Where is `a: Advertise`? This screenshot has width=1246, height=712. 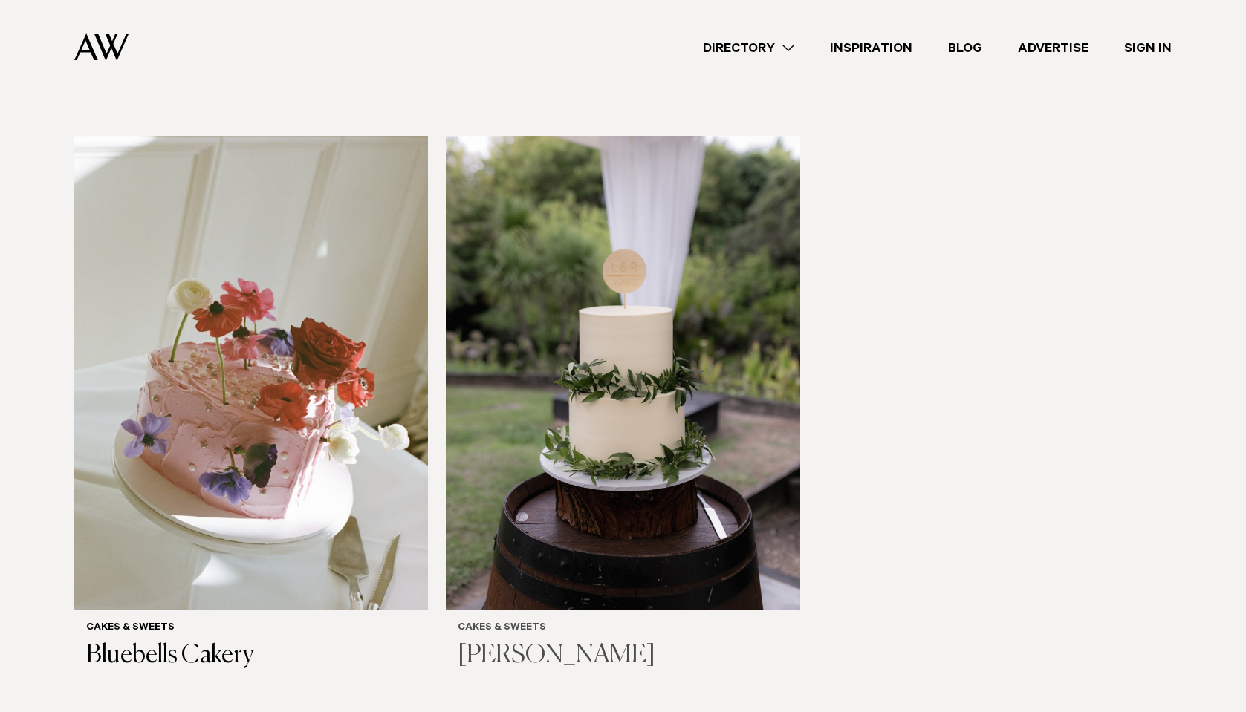 a: Advertise is located at coordinates (1053, 48).